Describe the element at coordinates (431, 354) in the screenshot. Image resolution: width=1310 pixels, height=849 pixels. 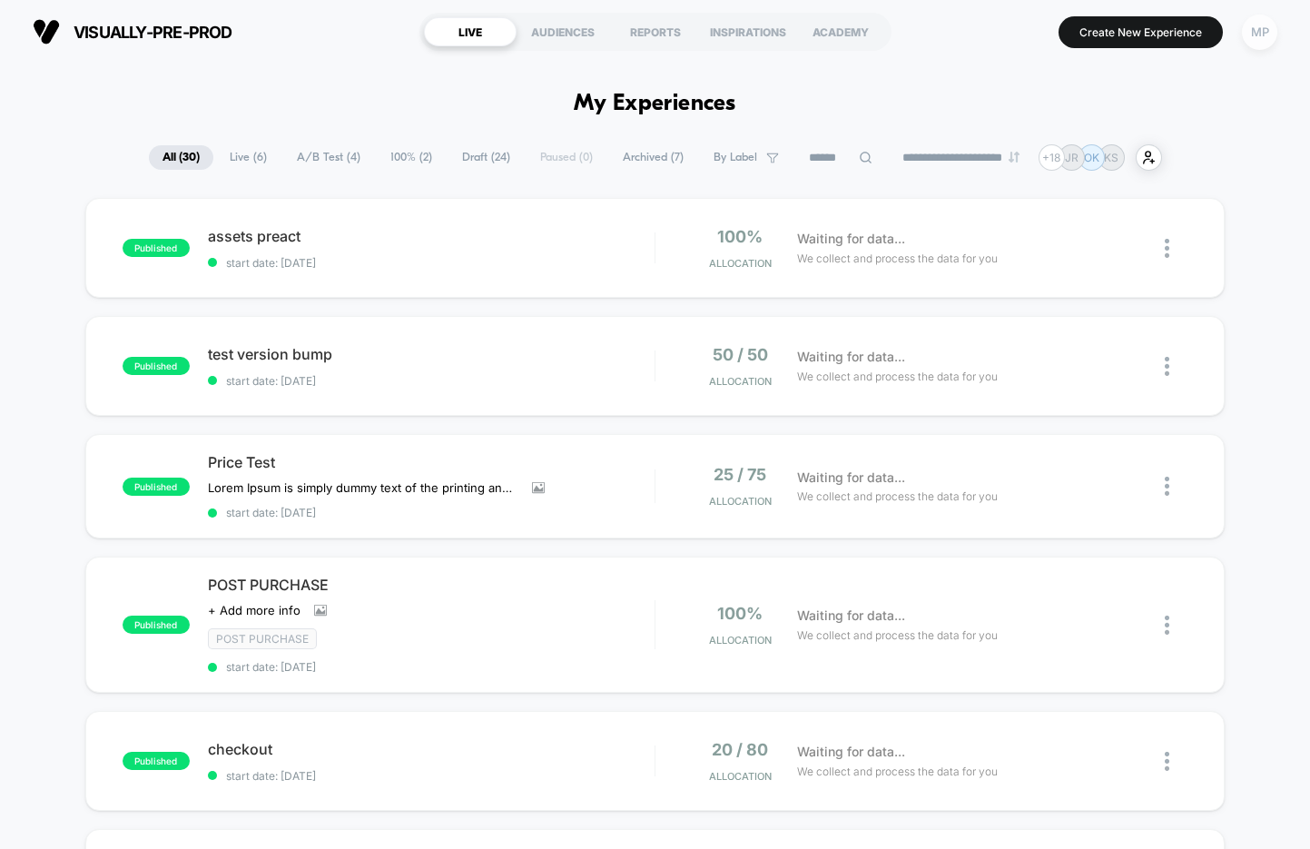
I see `span: test version bump` at that location.